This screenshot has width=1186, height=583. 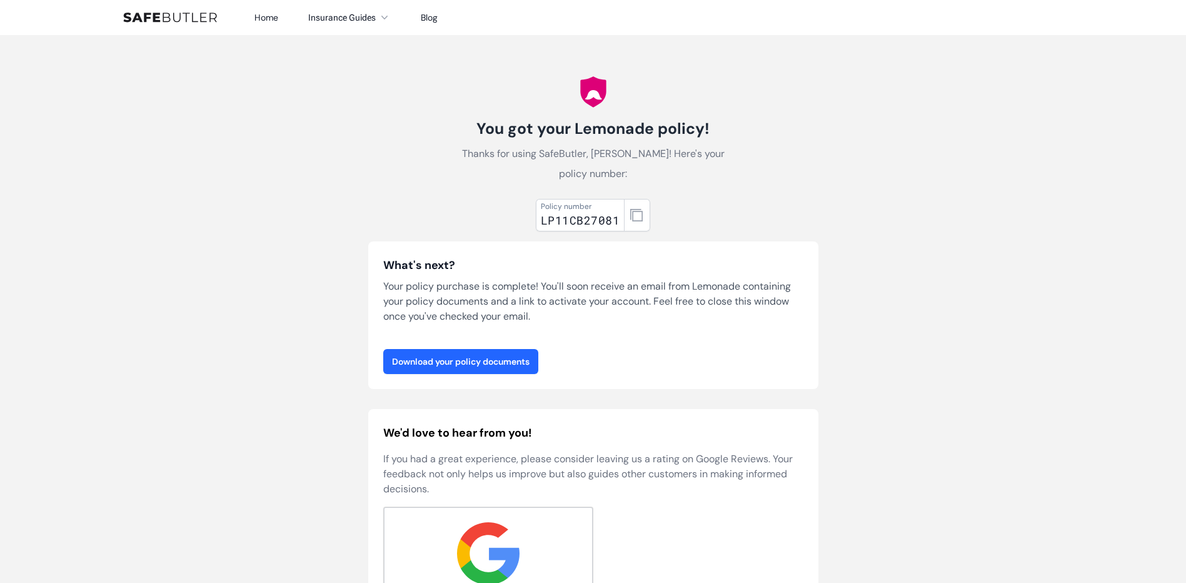 What do you see at coordinates (593, 265) in the screenshot?
I see `h3: What's next?` at bounding box center [593, 265].